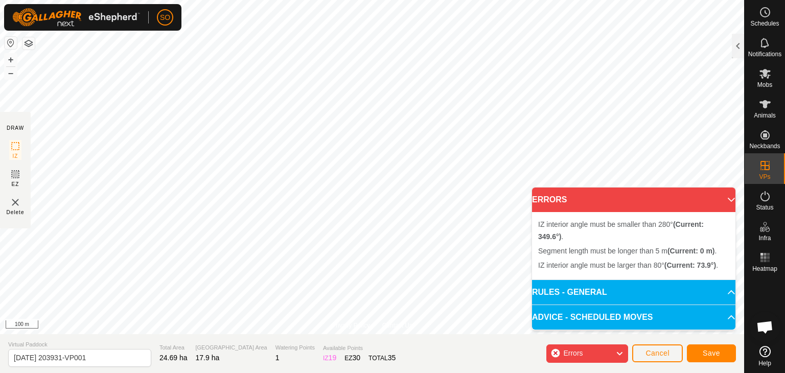 This screenshot has width=785, height=373. What do you see at coordinates (634, 292) in the screenshot?
I see `p-accordion-header: RULES - GENERAL` at bounding box center [634, 292].